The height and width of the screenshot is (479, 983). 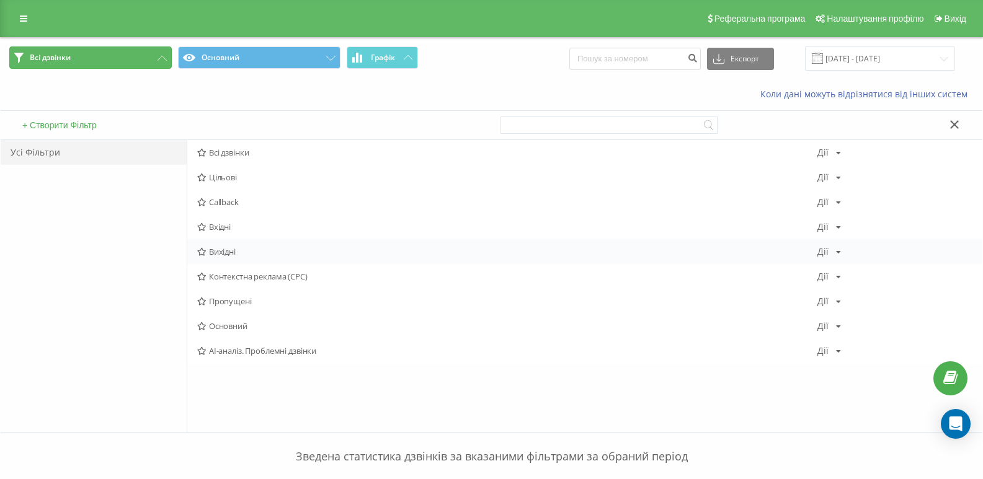 I want to click on button: Основний, so click(x=259, y=58).